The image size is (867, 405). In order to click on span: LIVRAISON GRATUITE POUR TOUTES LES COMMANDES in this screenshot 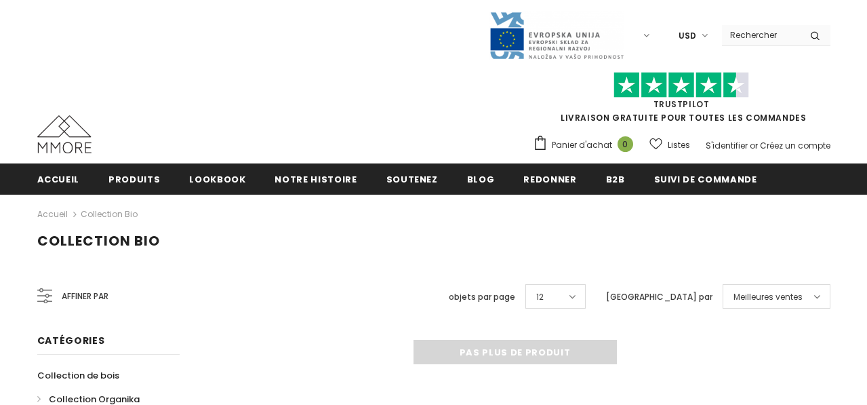, I will do `click(681, 100)`.